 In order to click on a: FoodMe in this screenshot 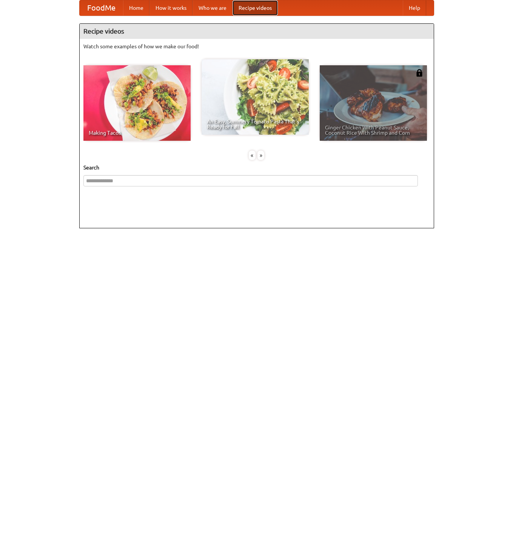, I will do `click(101, 8)`.